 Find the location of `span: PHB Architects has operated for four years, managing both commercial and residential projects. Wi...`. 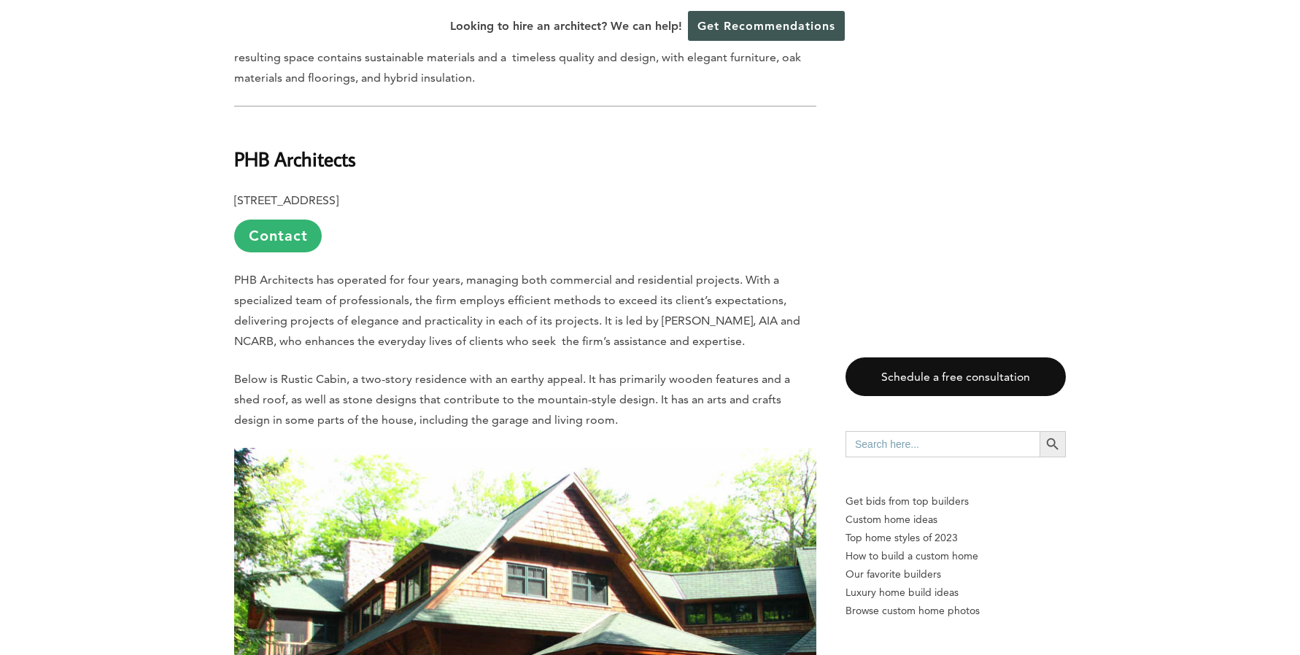

span: PHB Architects has operated for four years, managing both commercial and residential projects. Wi... is located at coordinates (517, 310).